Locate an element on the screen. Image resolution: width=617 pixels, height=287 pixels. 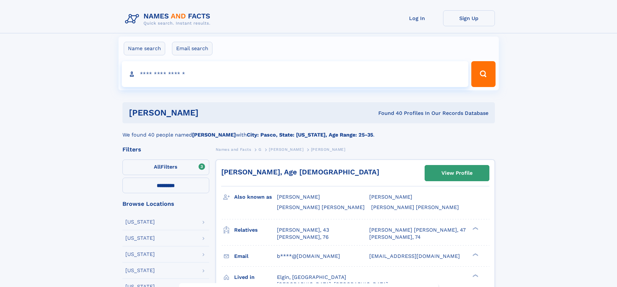
h3: Email is located at coordinates (255, 256).